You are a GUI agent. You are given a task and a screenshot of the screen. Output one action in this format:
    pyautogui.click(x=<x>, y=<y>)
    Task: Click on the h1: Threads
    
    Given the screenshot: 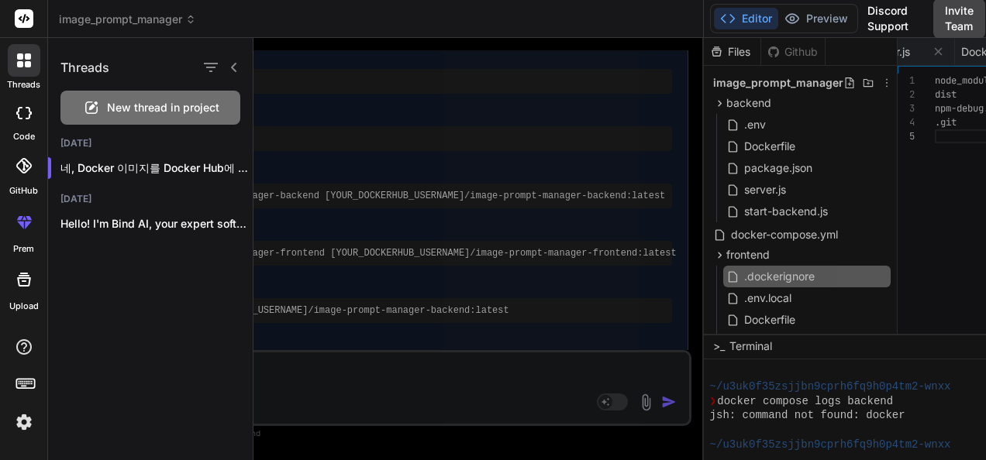 What is the action you would take?
    pyautogui.click(x=84, y=67)
    